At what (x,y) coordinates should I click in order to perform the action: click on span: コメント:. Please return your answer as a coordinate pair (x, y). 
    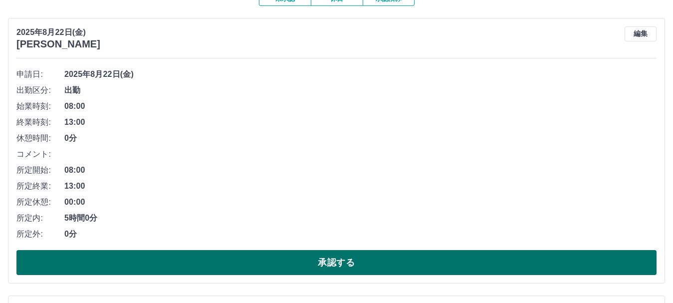
    Looking at the image, I should click on (40, 154).